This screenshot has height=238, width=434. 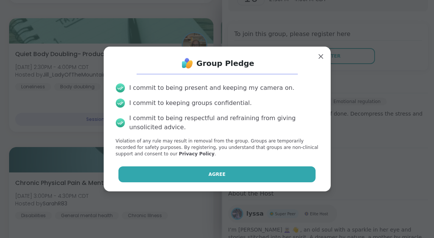 What do you see at coordinates (217, 174) in the screenshot?
I see `button: Agree` at bounding box center [217, 174].